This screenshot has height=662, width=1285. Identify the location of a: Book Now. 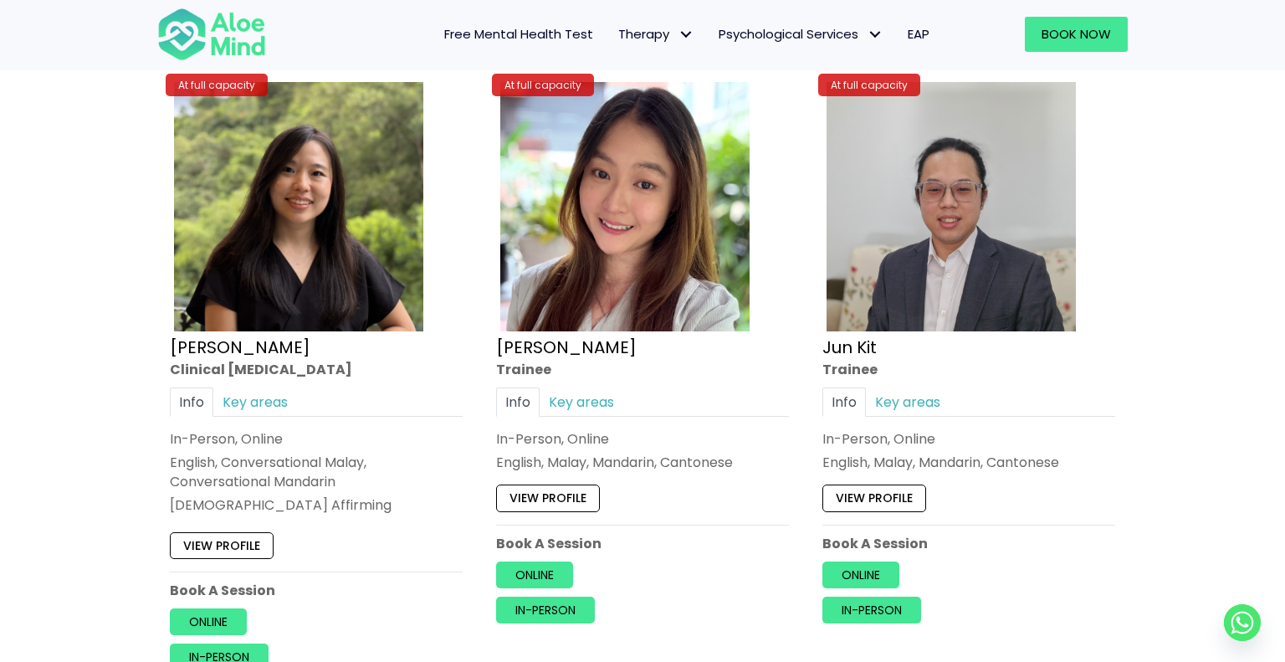
(1076, 34).